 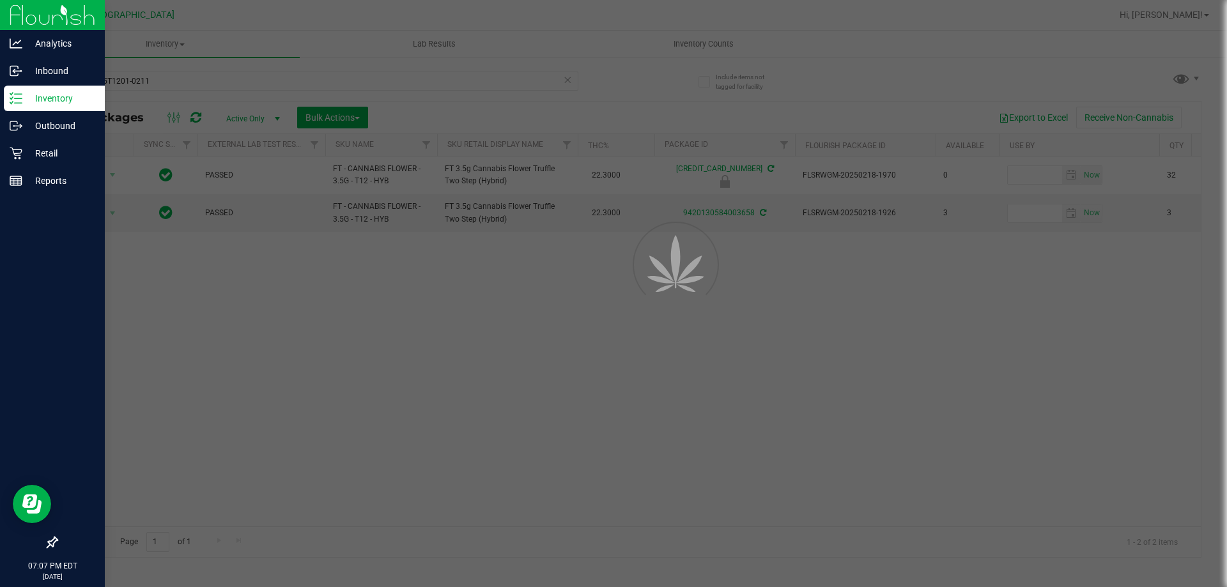 I want to click on p: Retail, so click(x=61, y=153).